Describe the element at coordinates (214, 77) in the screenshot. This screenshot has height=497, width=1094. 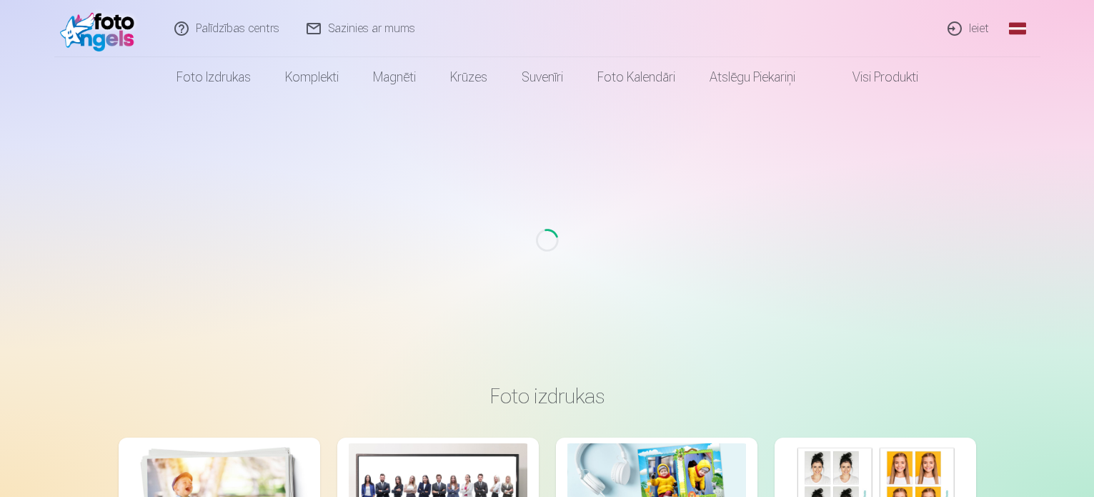
I see `a: Foto izdrukas` at that location.